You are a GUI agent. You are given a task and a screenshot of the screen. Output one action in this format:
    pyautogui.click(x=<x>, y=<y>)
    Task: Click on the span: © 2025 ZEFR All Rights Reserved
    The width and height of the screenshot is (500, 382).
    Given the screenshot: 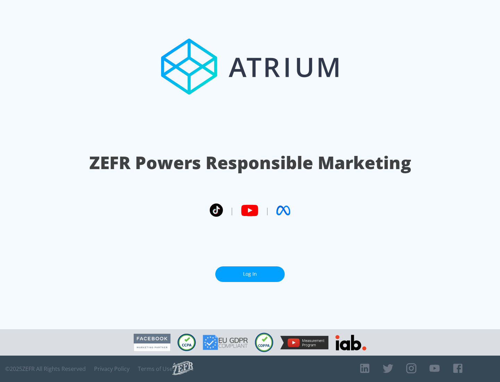 What is the action you would take?
    pyautogui.click(x=46, y=369)
    